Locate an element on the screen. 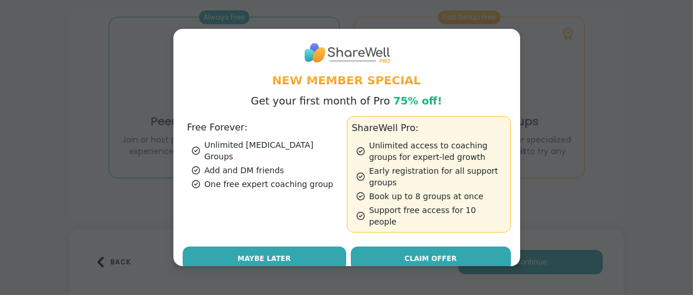 This screenshot has height=295, width=693. span: Claim Offer is located at coordinates (431, 259).